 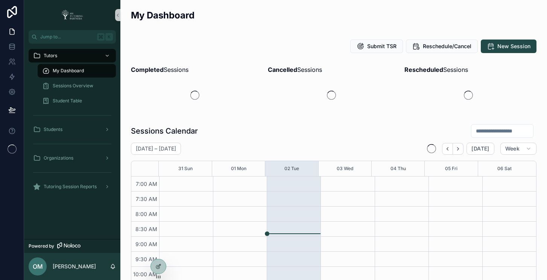 I want to click on span: Reschedule/Cancel, so click(x=447, y=46).